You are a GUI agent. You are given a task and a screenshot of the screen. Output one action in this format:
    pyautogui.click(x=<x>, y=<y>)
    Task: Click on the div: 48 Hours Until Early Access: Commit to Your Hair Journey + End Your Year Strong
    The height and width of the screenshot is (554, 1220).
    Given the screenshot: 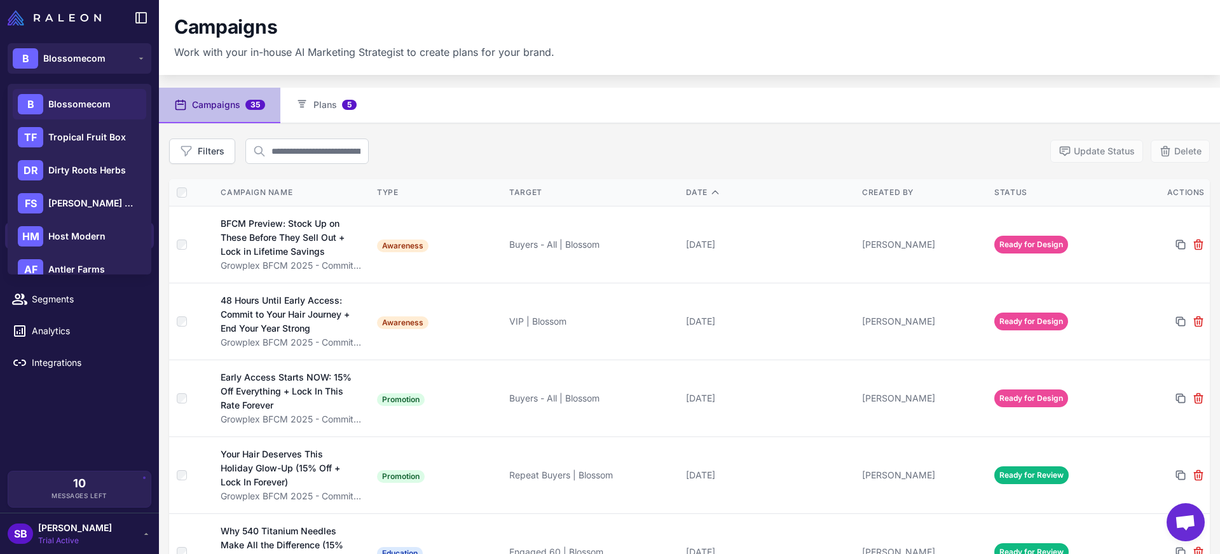 What is the action you would take?
    pyautogui.click(x=289, y=315)
    